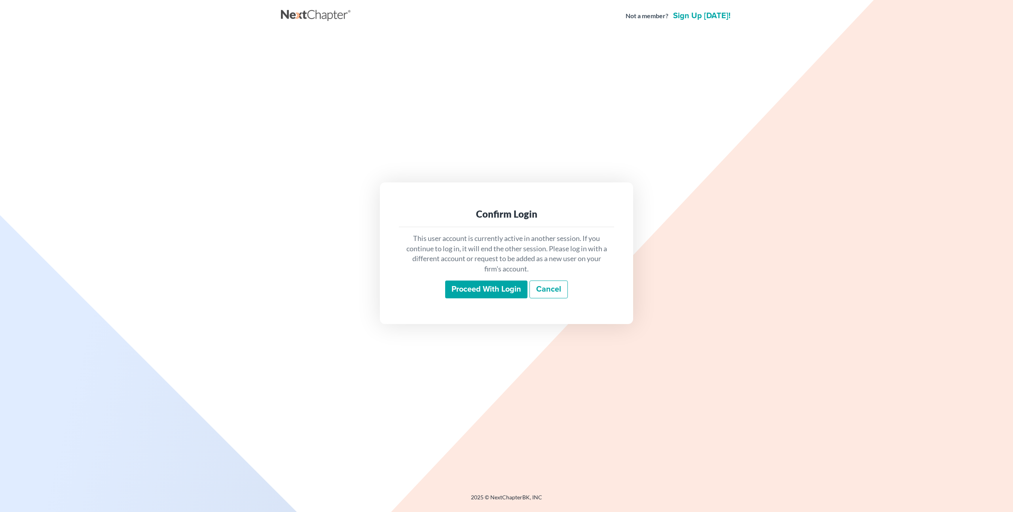 The height and width of the screenshot is (512, 1013). What do you see at coordinates (647, 16) in the screenshot?
I see `strong: Not a member?` at bounding box center [647, 16].